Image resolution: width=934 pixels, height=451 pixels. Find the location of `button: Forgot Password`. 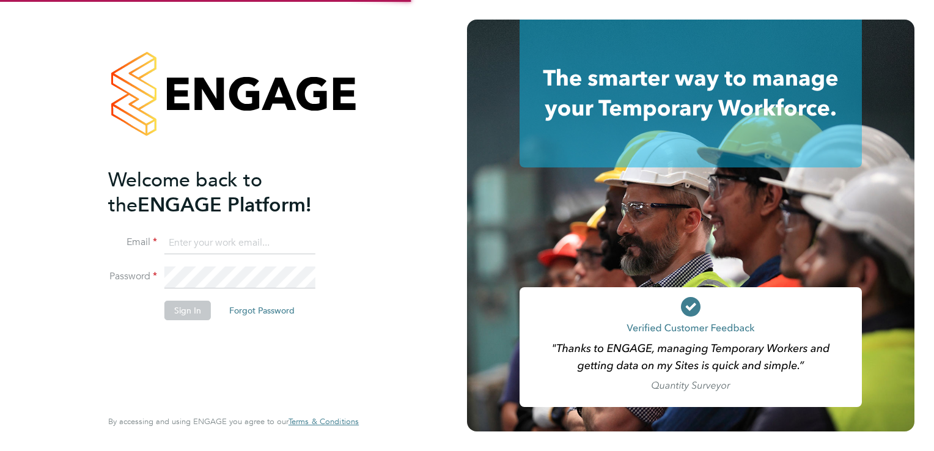

button: Forgot Password is located at coordinates (261, 310).